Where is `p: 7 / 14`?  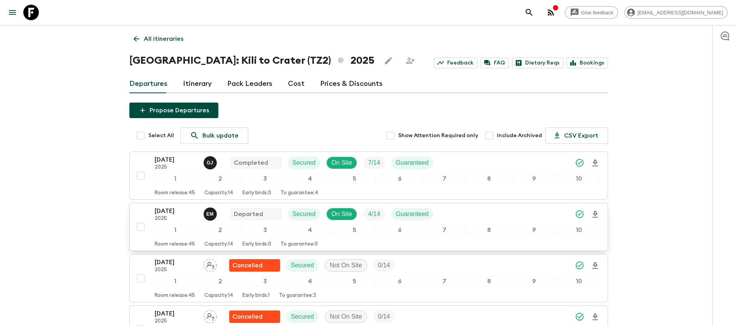
p: 7 / 14 is located at coordinates (374, 163).